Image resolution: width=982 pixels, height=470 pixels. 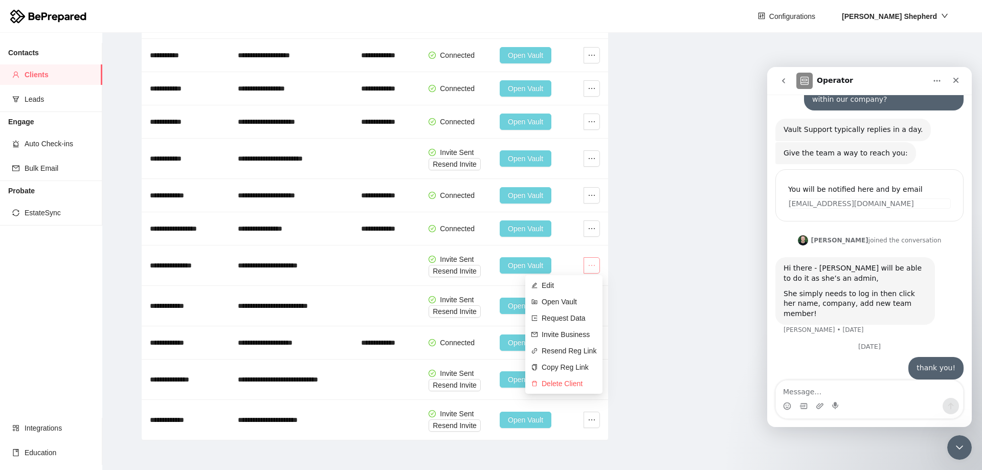 What do you see at coordinates (86, 63) in the screenshot?
I see `div: Vault Support typically replies in a day.` at bounding box center [86, 63].